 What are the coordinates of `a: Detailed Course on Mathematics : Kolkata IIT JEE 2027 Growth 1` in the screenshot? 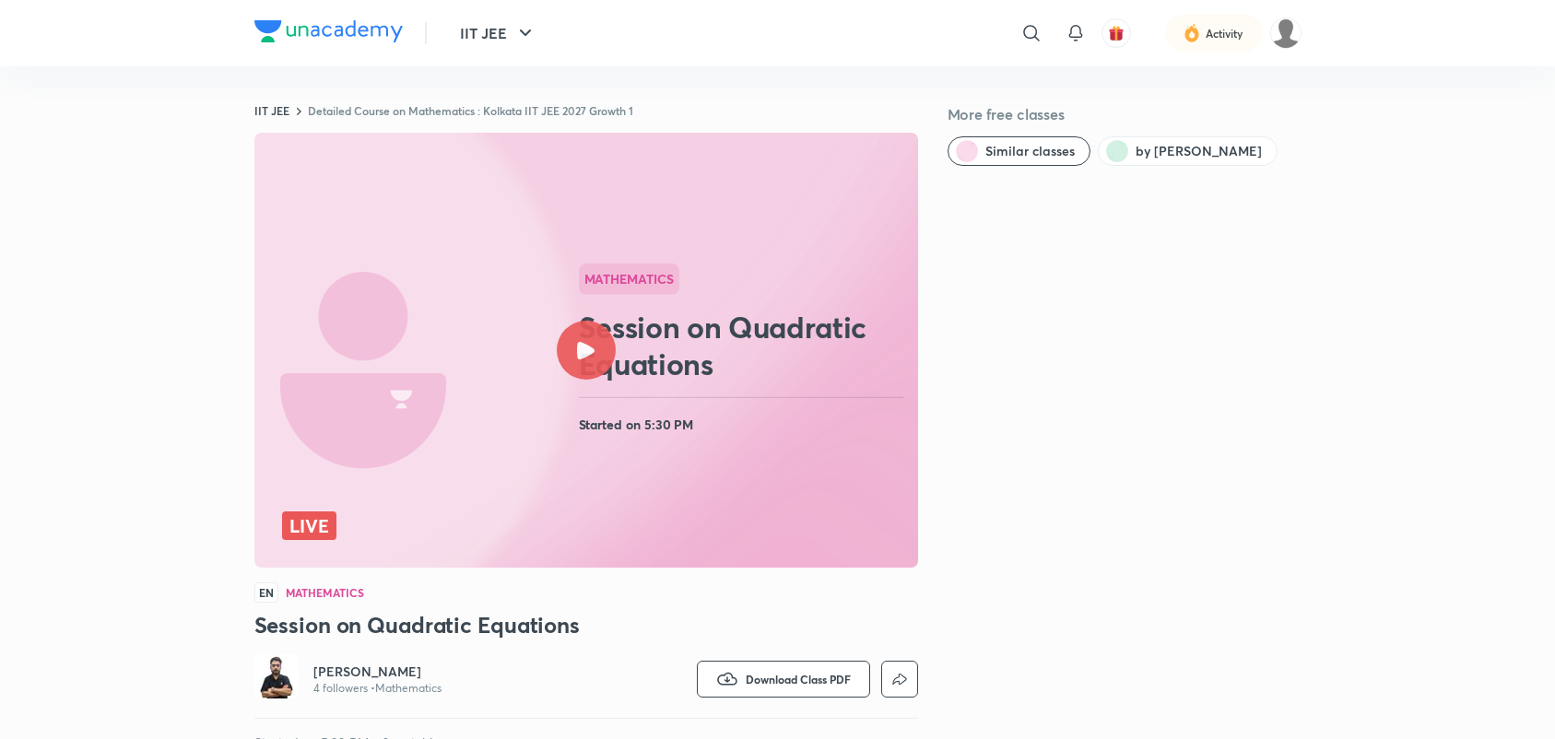 It's located at (470, 111).